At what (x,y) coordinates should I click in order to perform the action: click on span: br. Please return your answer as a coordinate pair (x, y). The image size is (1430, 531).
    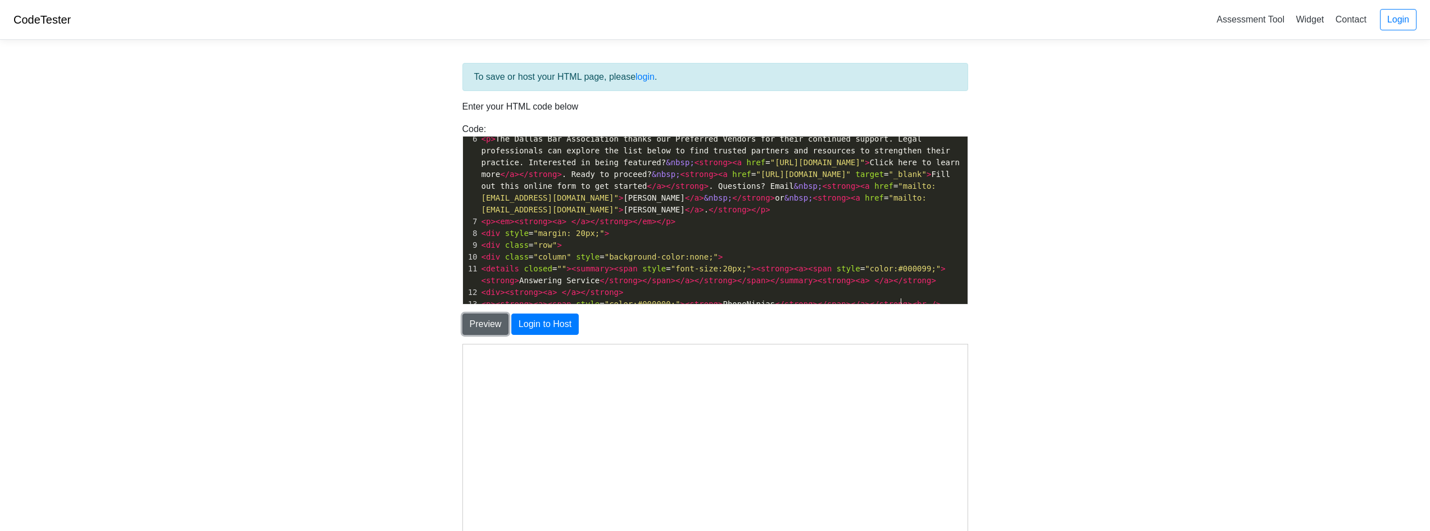
    Looking at the image, I should click on (922, 304).